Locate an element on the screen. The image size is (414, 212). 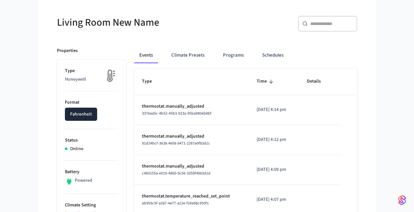
button: Fahrenheit is located at coordinates (81, 114).